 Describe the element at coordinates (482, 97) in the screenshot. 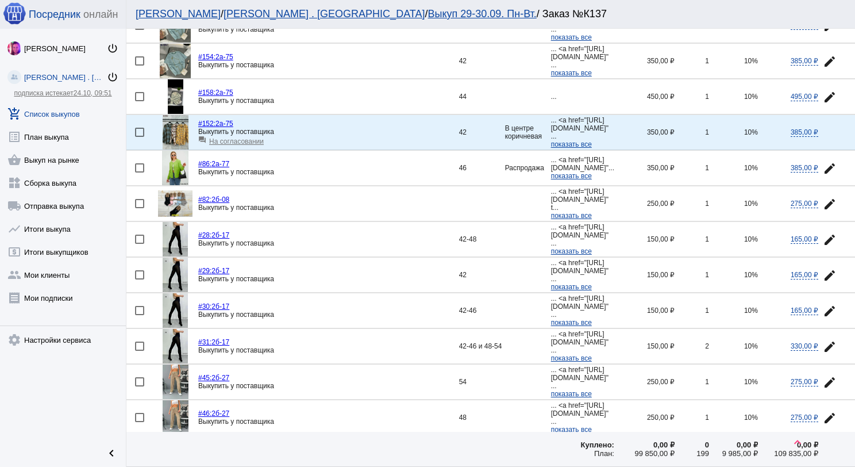

I see `div: 44` at that location.